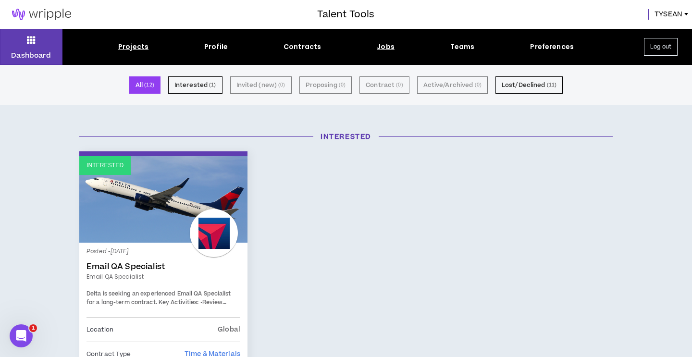 The width and height of the screenshot is (692, 357). What do you see at coordinates (212, 85) in the screenshot?
I see `small: ( 1 )` at bounding box center [212, 85].